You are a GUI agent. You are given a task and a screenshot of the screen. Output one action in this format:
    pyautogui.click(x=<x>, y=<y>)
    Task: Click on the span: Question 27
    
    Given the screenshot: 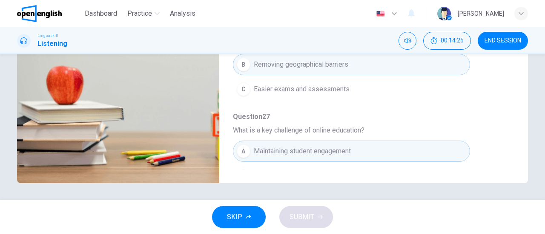 What is the action you would take?
    pyautogui.click(x=366, y=117)
    